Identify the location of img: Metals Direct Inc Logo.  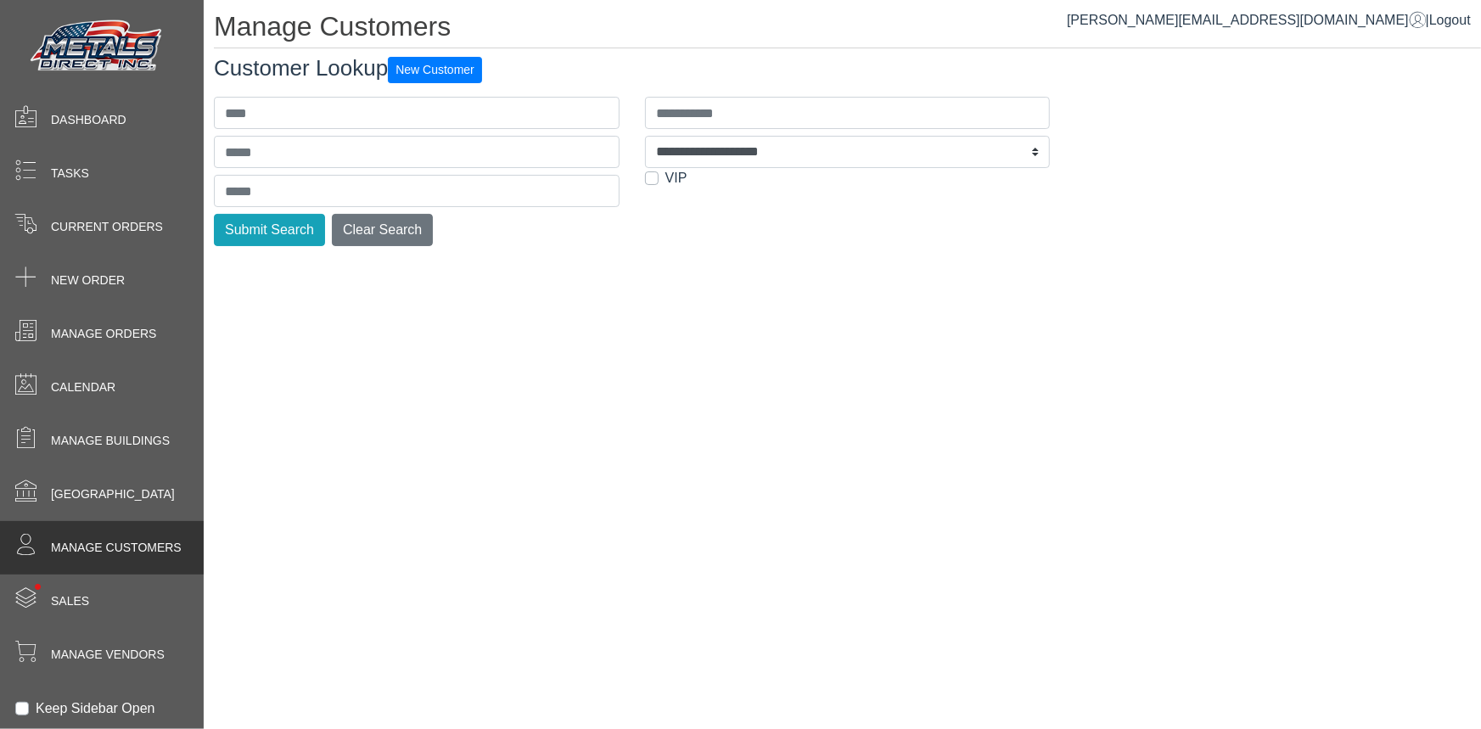
(98, 47).